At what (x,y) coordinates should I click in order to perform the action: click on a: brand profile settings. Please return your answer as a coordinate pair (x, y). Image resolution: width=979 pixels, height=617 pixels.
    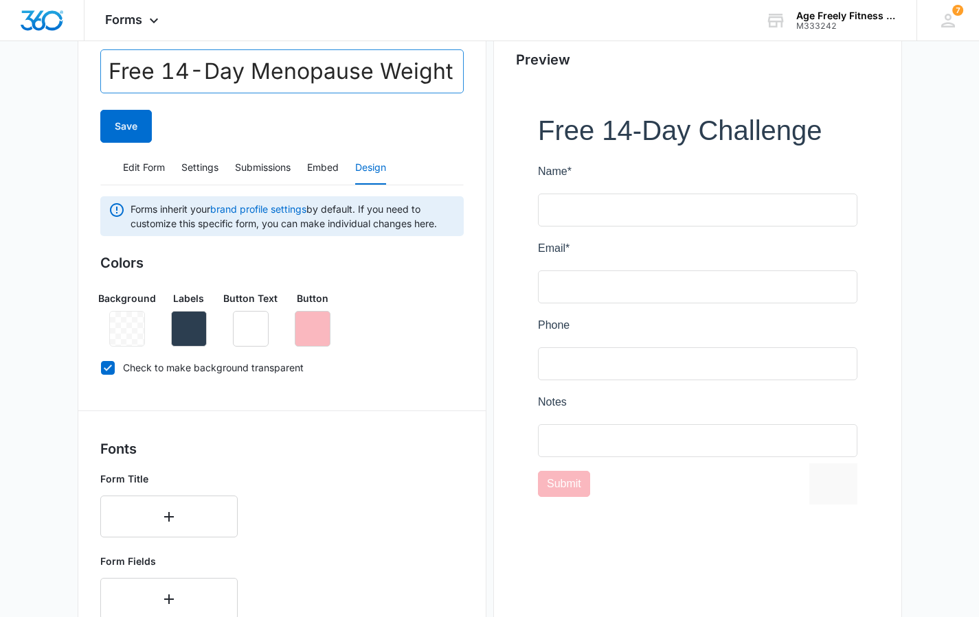
    Looking at the image, I should click on (258, 209).